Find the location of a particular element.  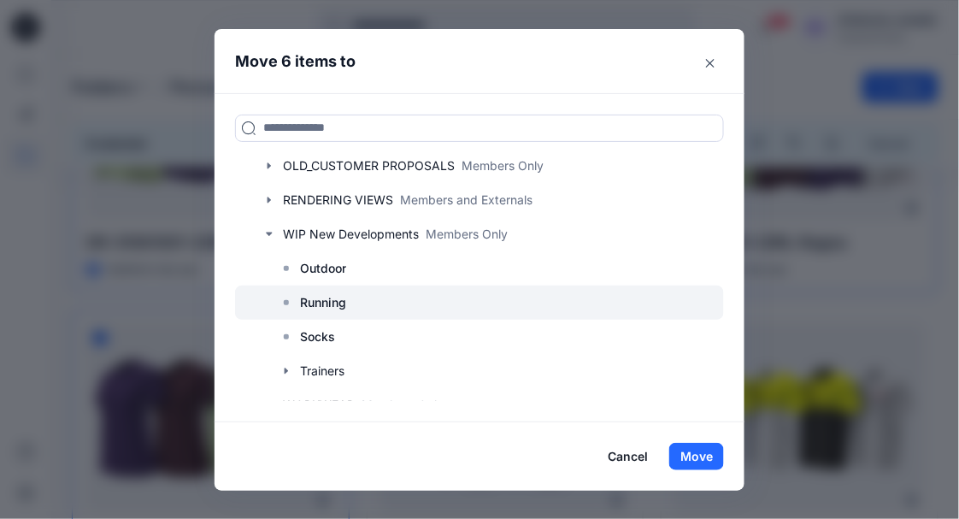

button: Cancel is located at coordinates (628, 457).